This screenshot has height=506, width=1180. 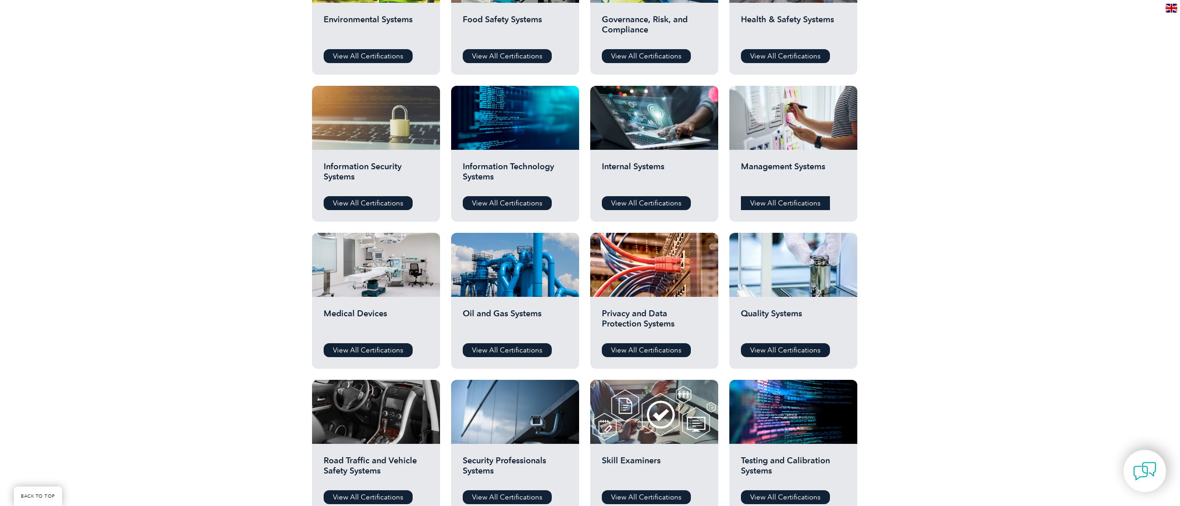 I want to click on h2: Medical Devices, so click(x=376, y=322).